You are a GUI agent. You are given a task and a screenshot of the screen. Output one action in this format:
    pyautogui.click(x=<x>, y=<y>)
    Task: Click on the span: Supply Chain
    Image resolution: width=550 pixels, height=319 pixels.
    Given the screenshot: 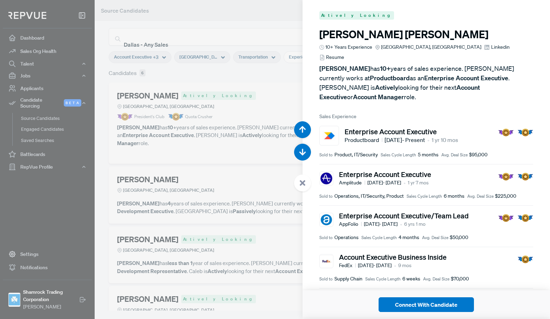 What is the action you would take?
    pyautogui.click(x=348, y=279)
    